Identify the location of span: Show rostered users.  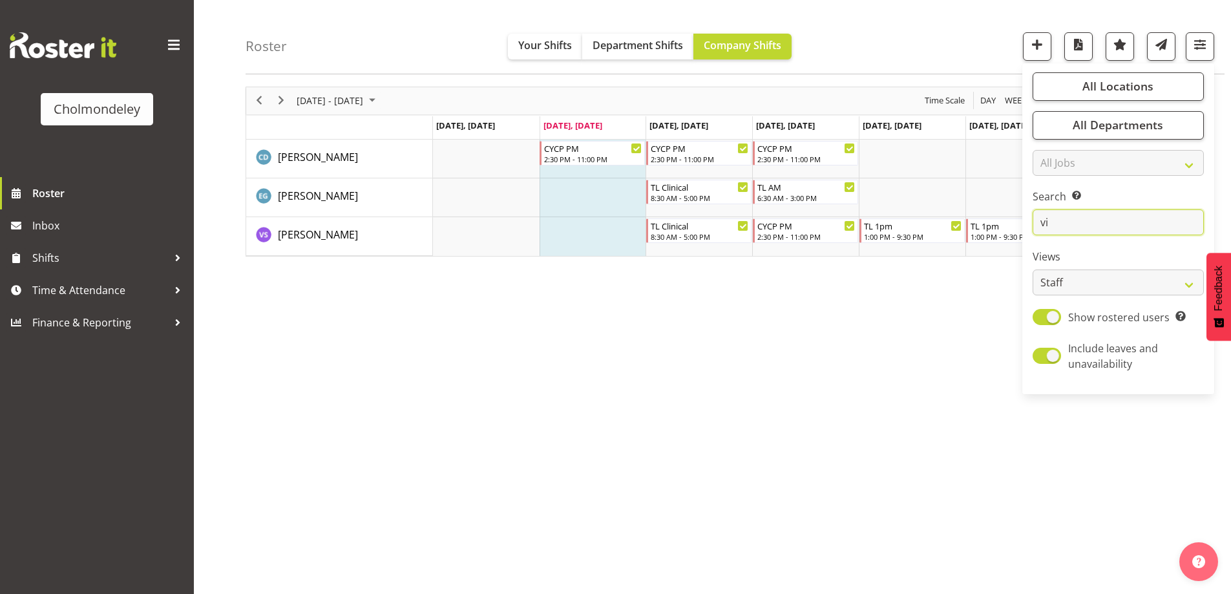
(1119, 317).